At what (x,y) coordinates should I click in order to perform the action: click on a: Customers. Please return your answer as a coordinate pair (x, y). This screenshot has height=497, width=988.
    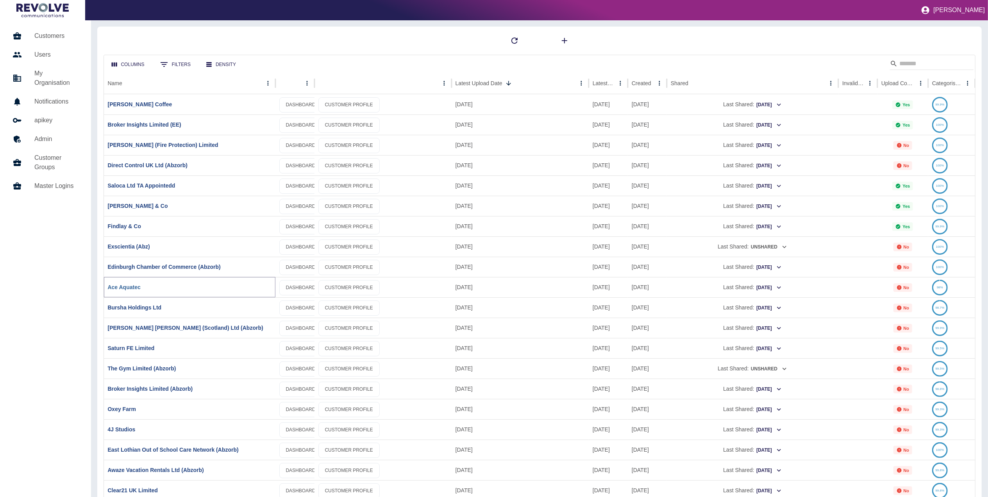
    Looking at the image, I should click on (45, 36).